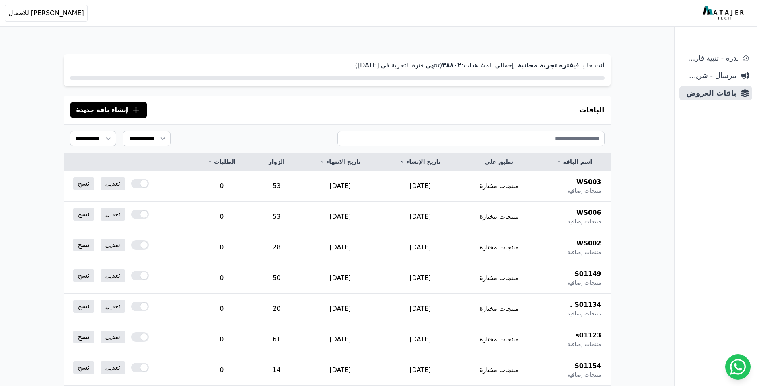 The image size is (757, 386). I want to click on span: s01123, so click(588, 335).